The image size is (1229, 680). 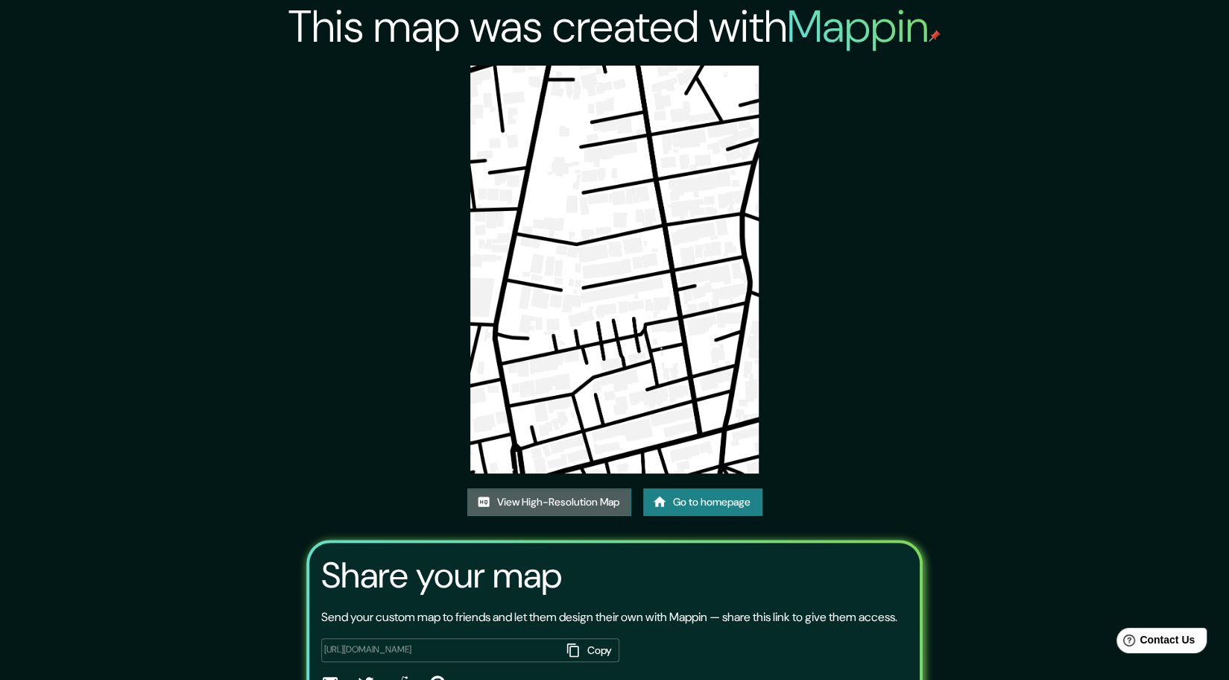 I want to click on p: Send your custom map to friends and let them design their own with Mappin — share this link to gi..., so click(x=609, y=617).